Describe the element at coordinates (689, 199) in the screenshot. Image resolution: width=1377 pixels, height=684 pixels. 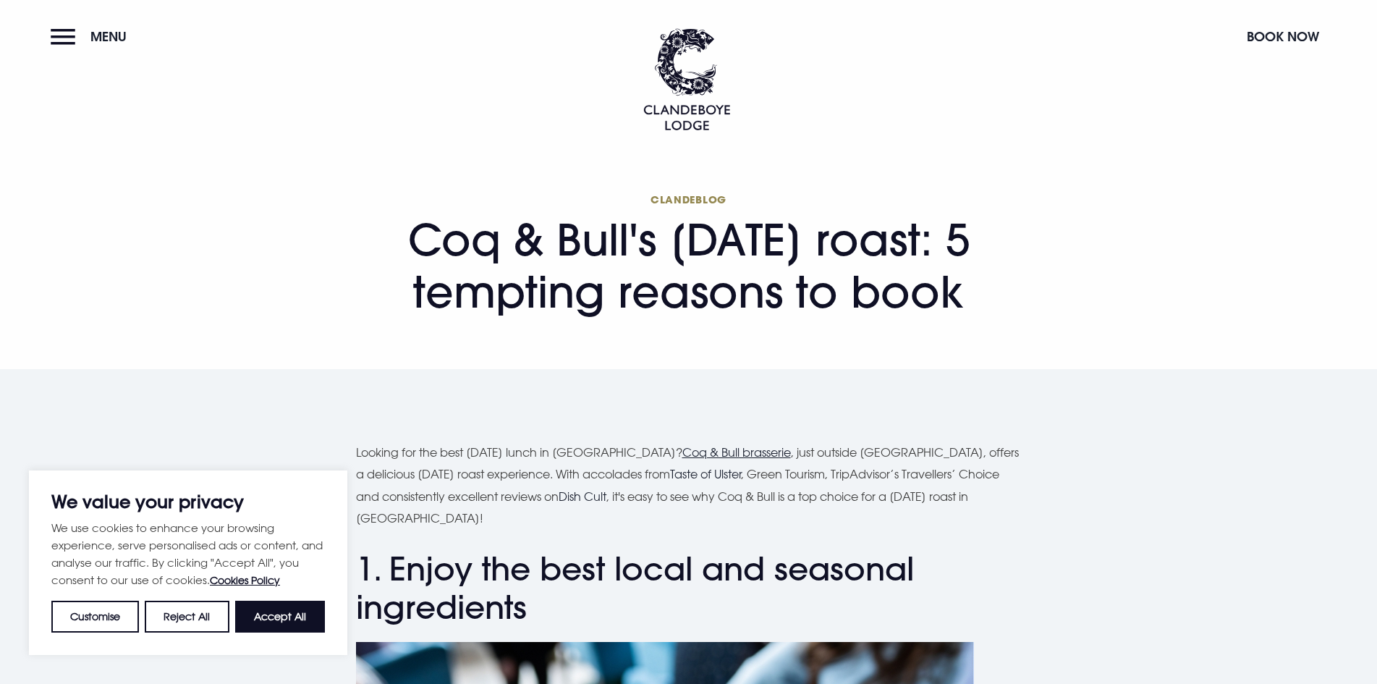
I see `span: Clandeblog` at that location.